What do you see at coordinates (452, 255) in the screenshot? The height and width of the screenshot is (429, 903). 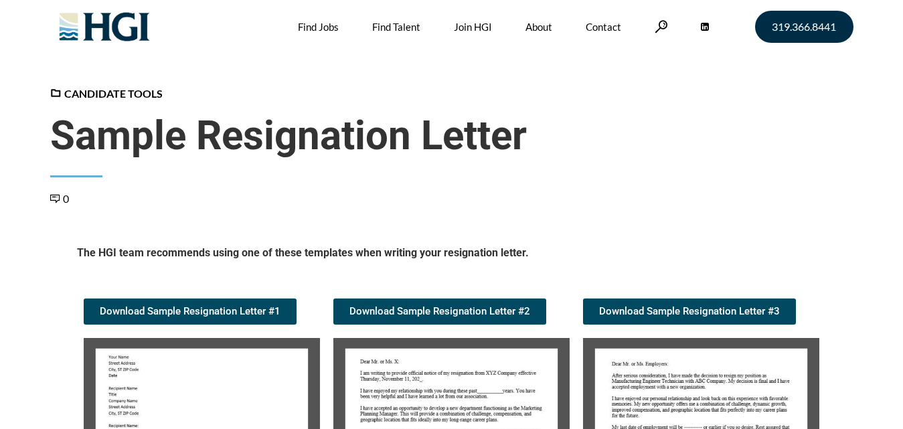 I see `h5: The HGI team recommends using one of these templates when writing your resignation letter.` at bounding box center [452, 255].